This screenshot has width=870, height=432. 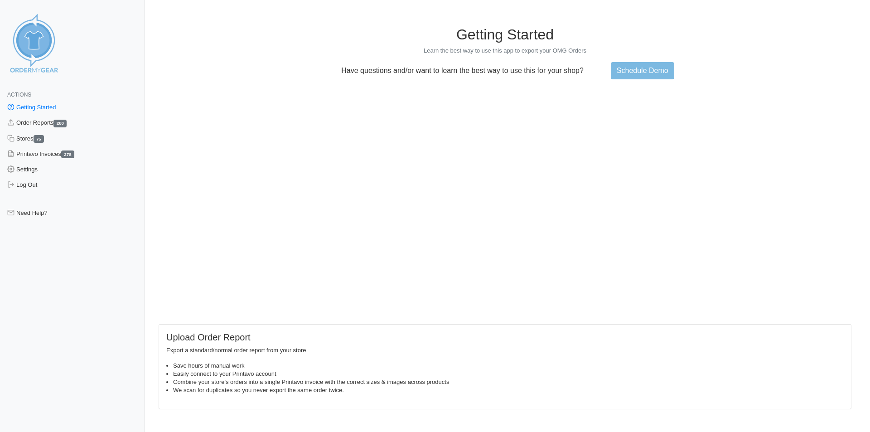 I want to click on p: Learn the best way to use this app to export your OMG Orders, so click(x=505, y=51).